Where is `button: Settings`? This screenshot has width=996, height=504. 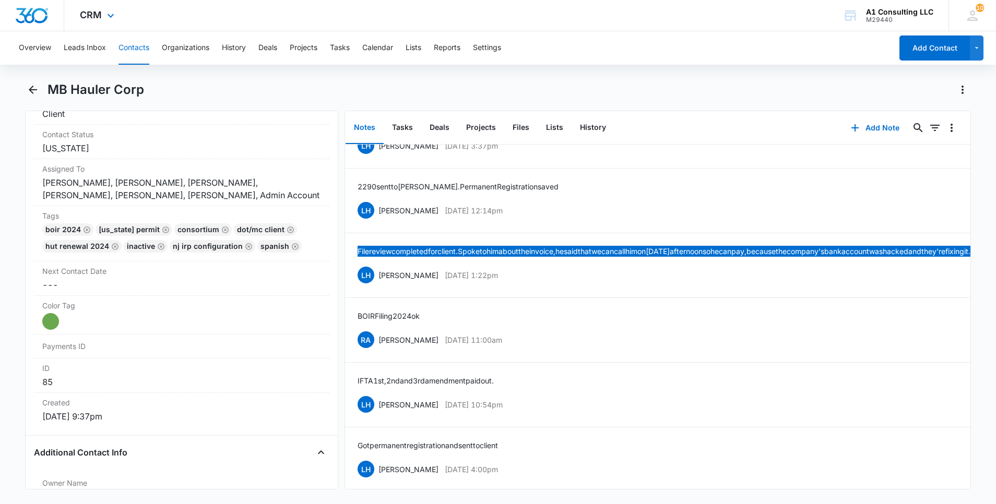 button: Settings is located at coordinates (487, 48).